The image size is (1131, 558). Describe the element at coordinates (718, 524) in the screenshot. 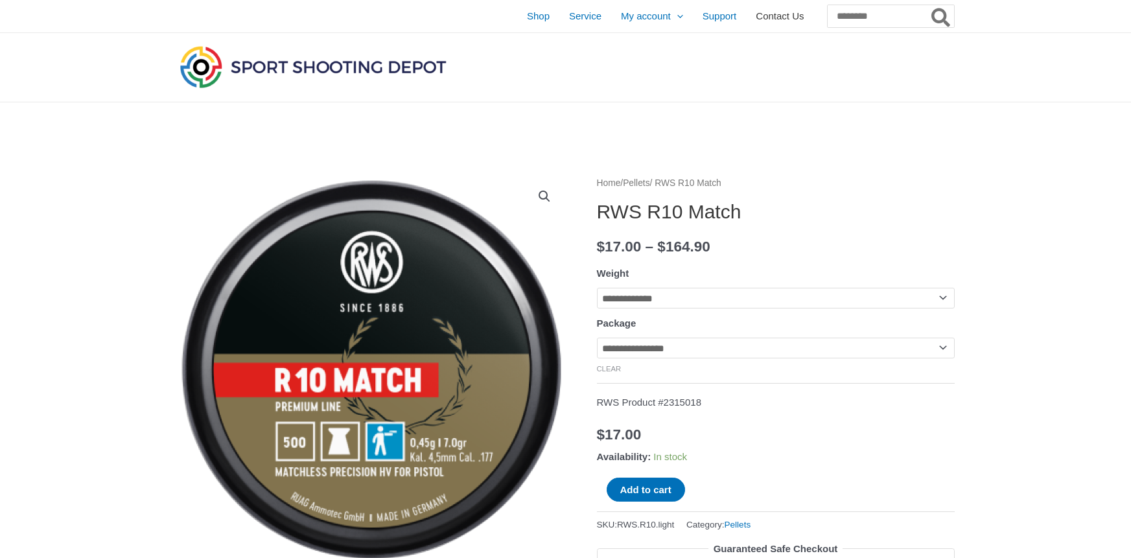

I see `span: Category:` at that location.